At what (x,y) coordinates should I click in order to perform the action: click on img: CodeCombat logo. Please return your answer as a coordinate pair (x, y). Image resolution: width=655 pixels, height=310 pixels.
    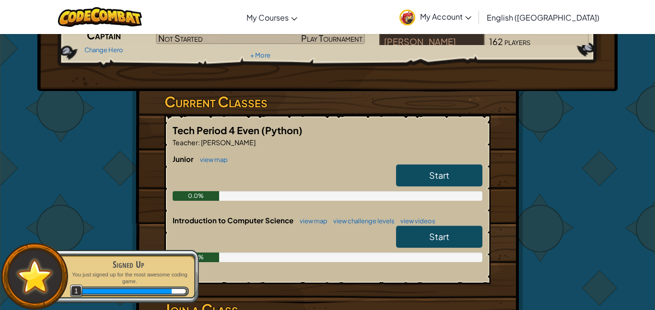
    Looking at the image, I should click on (100, 17).